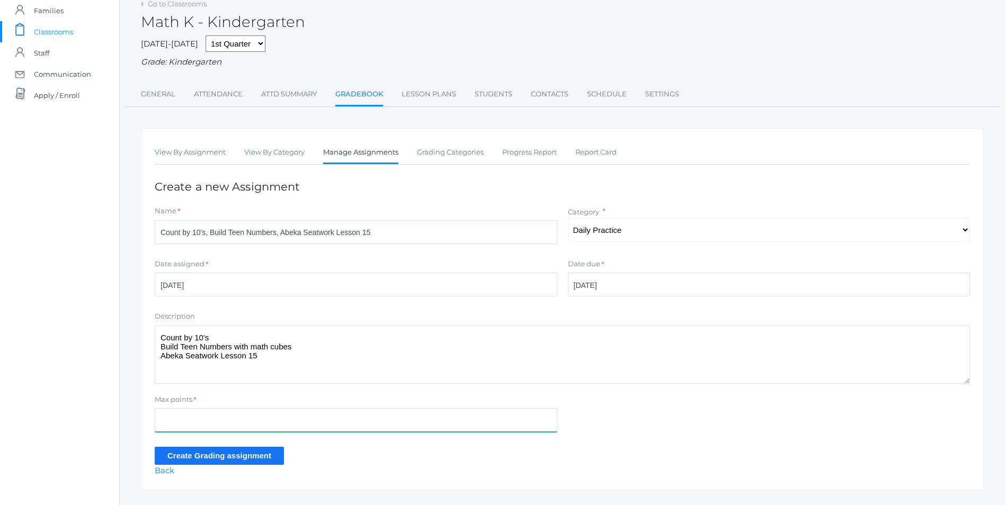  I want to click on label: Category, so click(583, 212).